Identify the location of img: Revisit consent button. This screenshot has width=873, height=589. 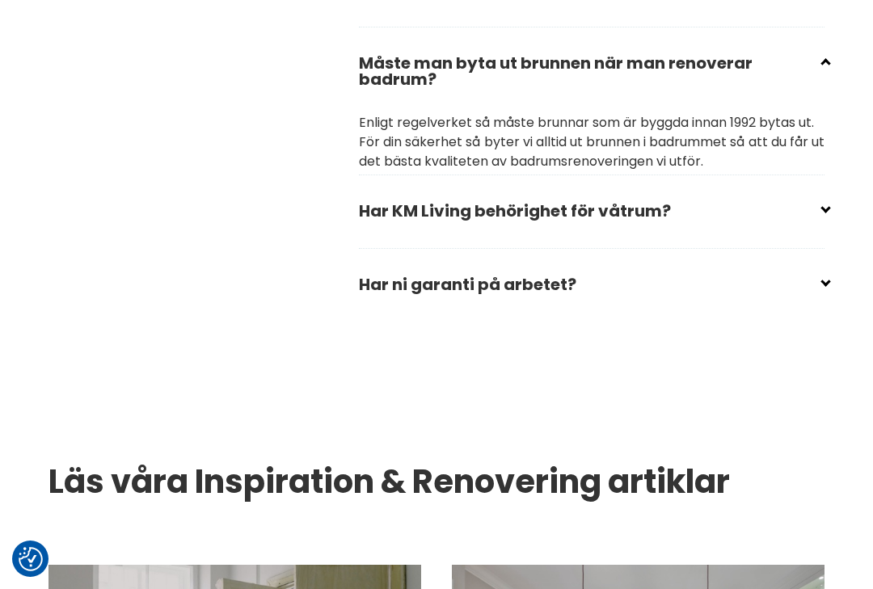
(31, 559).